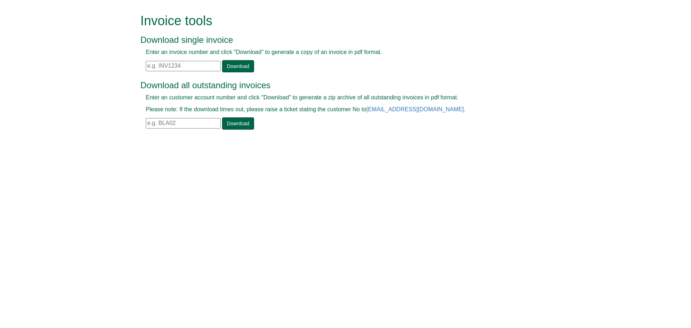 Image resolution: width=691 pixels, height=328 pixels. I want to click on h3: Download single invoice, so click(337, 40).